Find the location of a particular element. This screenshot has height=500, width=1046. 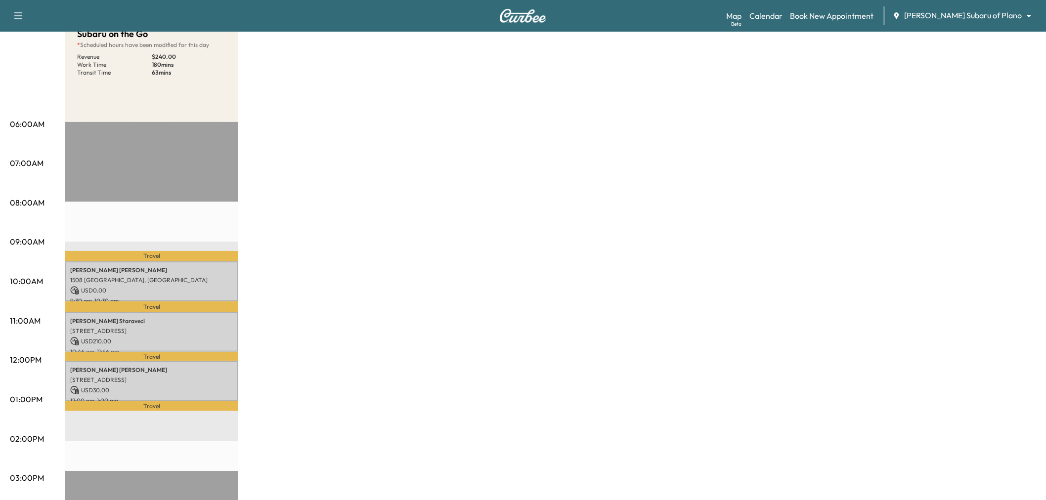

p: 08:00AM is located at coordinates (27, 203).